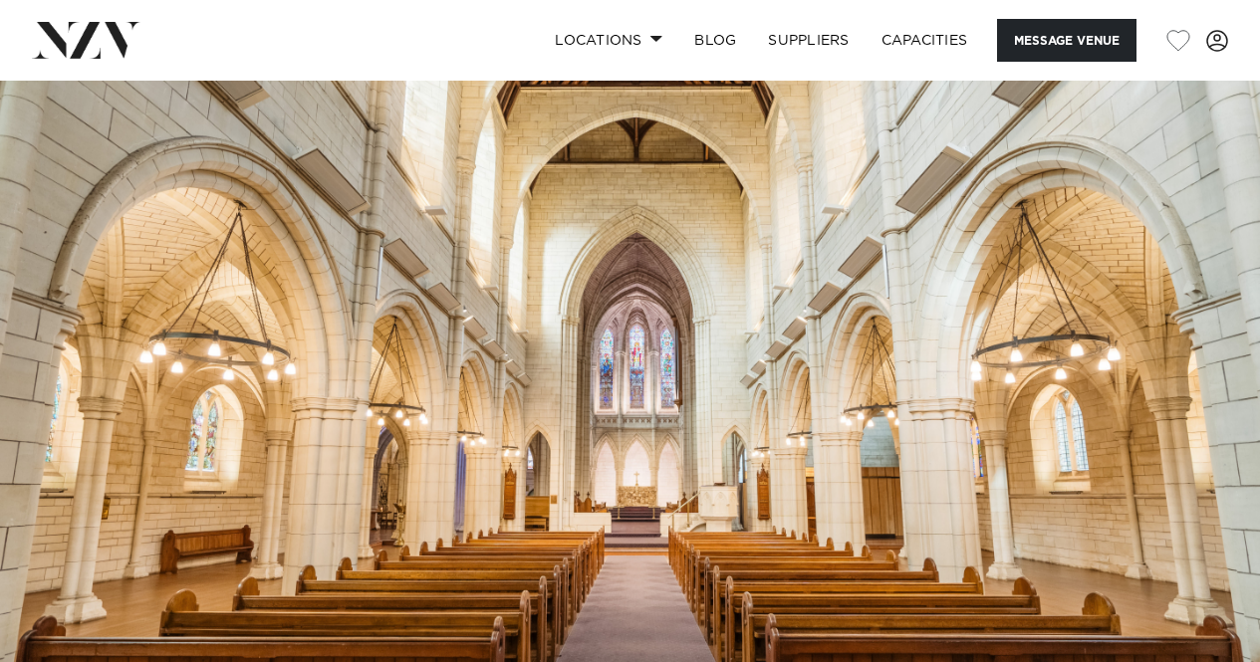 This screenshot has height=662, width=1260. What do you see at coordinates (808, 40) in the screenshot?
I see `a: SUPPLIERS` at bounding box center [808, 40].